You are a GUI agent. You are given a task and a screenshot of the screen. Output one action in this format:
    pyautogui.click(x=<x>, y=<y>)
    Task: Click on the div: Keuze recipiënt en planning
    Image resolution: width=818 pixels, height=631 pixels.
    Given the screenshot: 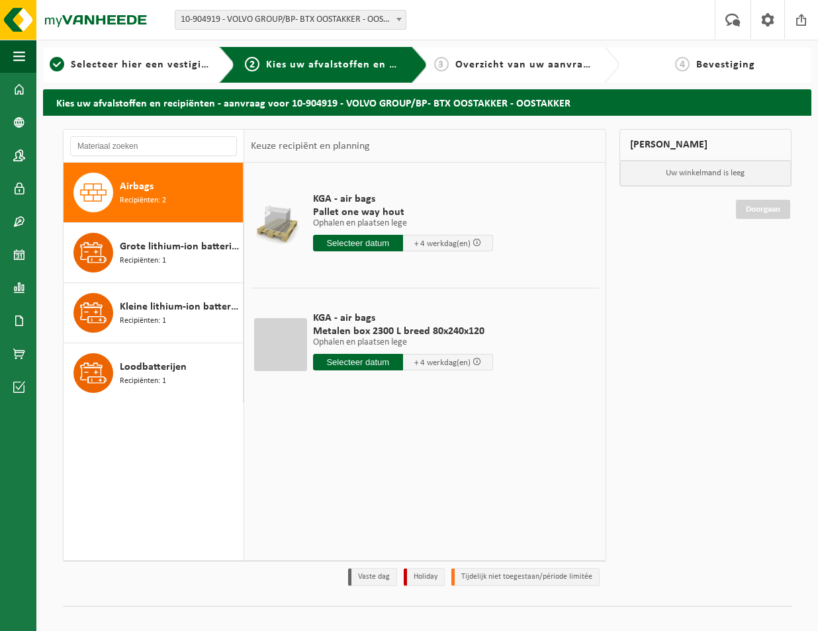 What is the action you would take?
    pyautogui.click(x=310, y=146)
    